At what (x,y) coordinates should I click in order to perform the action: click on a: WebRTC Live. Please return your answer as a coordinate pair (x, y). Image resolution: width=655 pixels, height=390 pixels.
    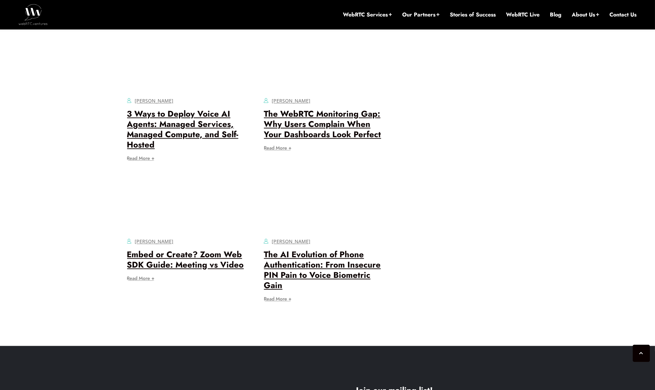
    Looking at the image, I should click on (523, 15).